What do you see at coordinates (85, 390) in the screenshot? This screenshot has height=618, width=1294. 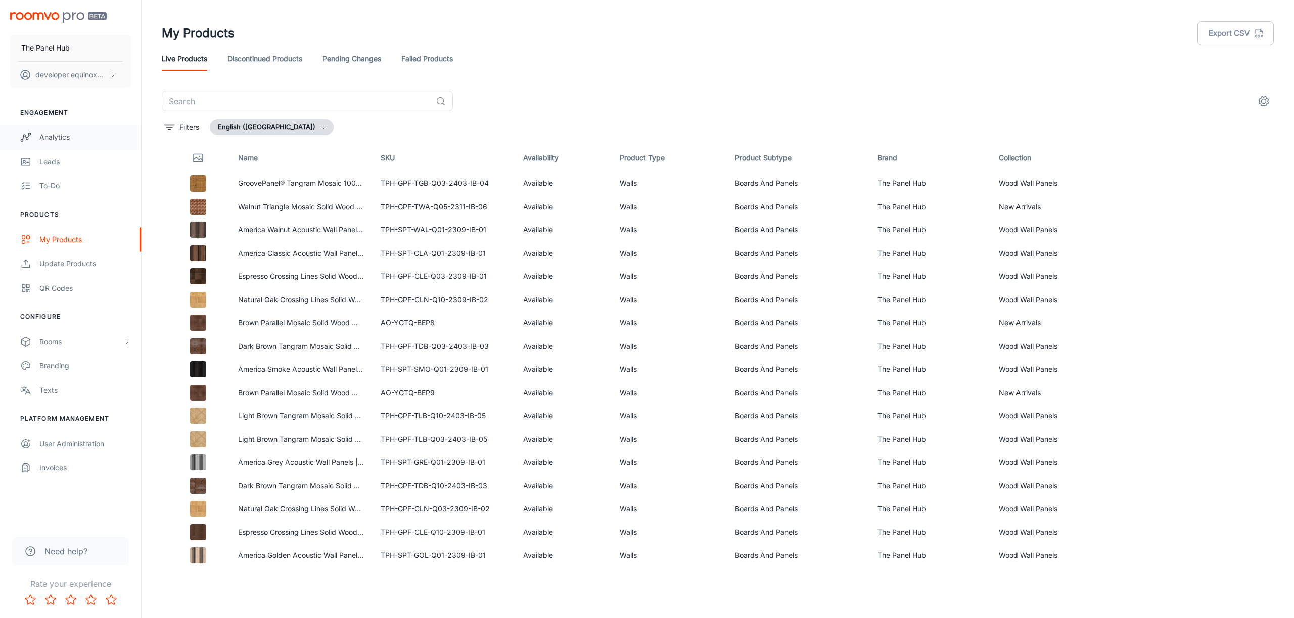 I see `div: Texts` at bounding box center [85, 390].